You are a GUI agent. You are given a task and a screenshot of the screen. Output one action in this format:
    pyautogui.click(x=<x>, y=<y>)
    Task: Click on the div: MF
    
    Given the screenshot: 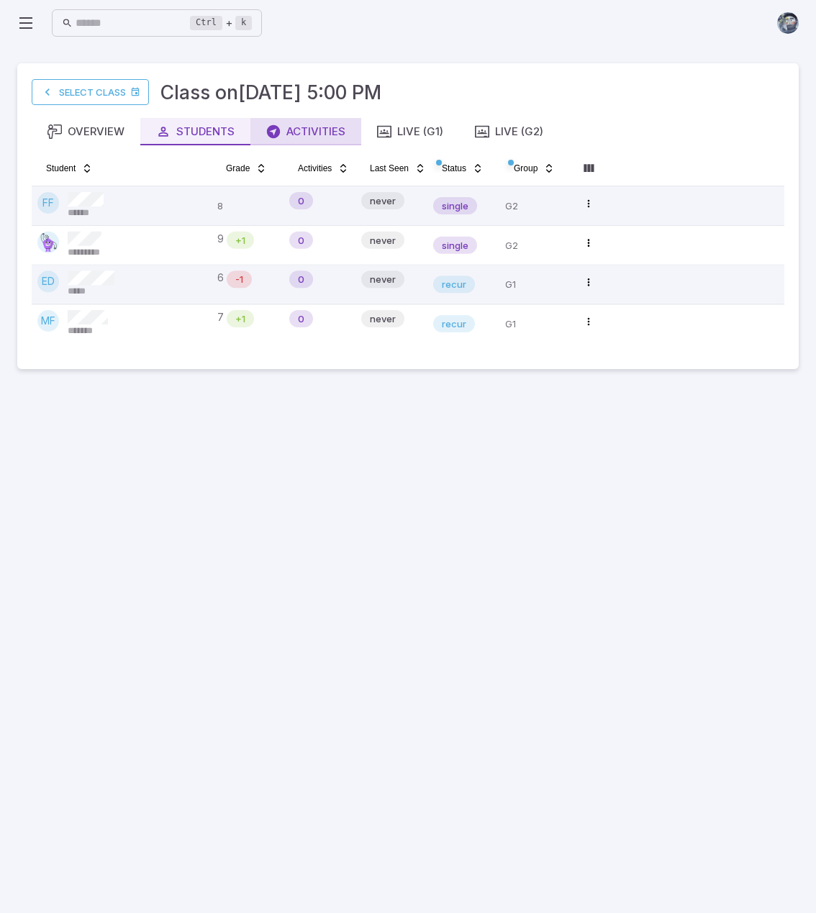 What is the action you would take?
    pyautogui.click(x=48, y=321)
    